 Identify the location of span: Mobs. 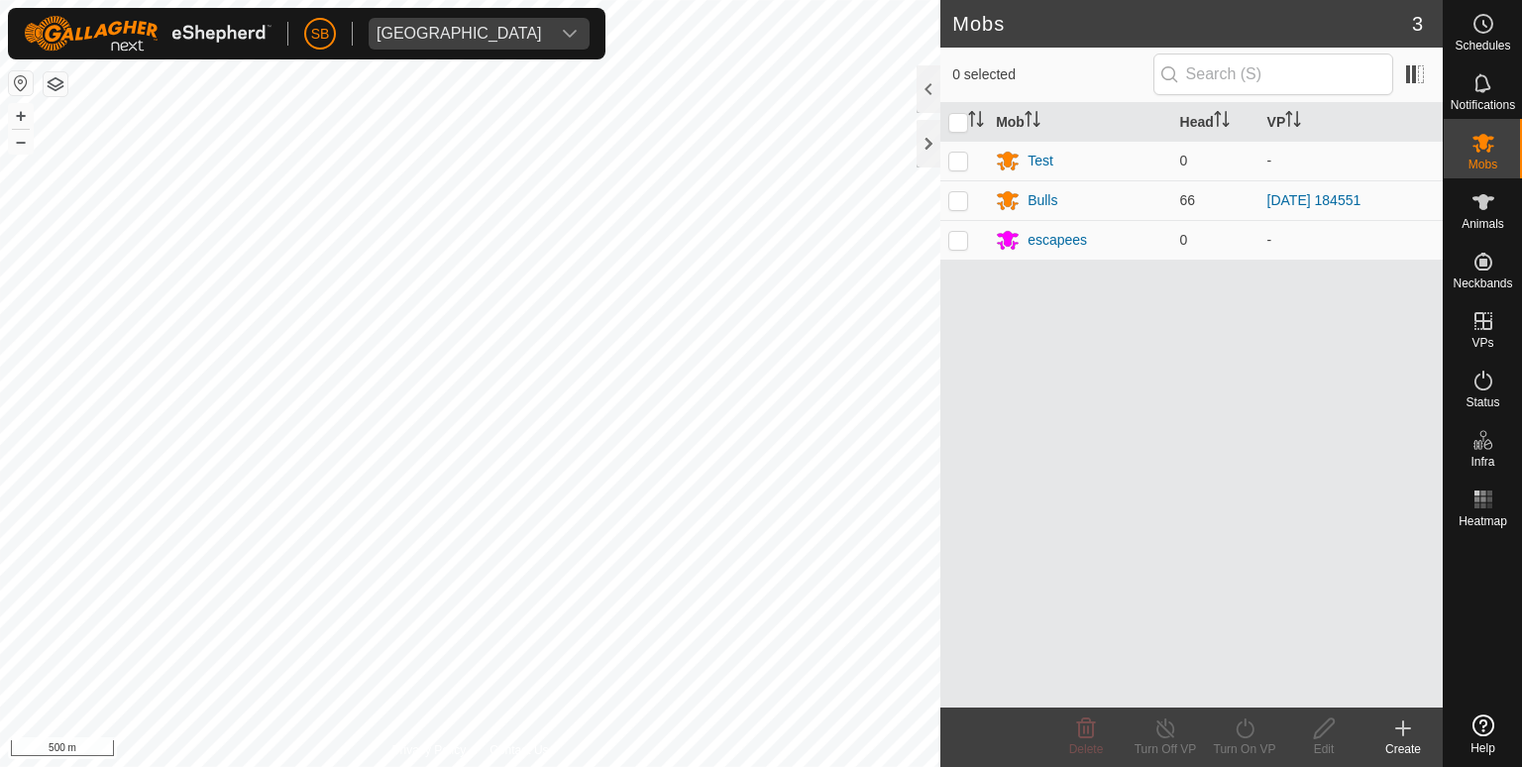
(1482, 164).